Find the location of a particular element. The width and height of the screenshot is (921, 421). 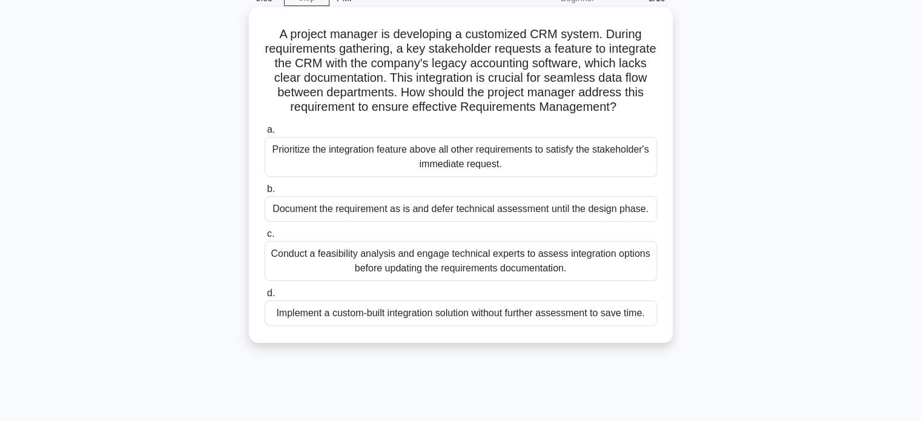

div: Document the requirement as is and defer technical assessment until the design phase. is located at coordinates (461, 209).